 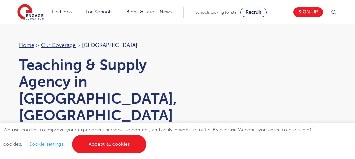 I want to click on span: Schools looking for staff, so click(x=217, y=12).